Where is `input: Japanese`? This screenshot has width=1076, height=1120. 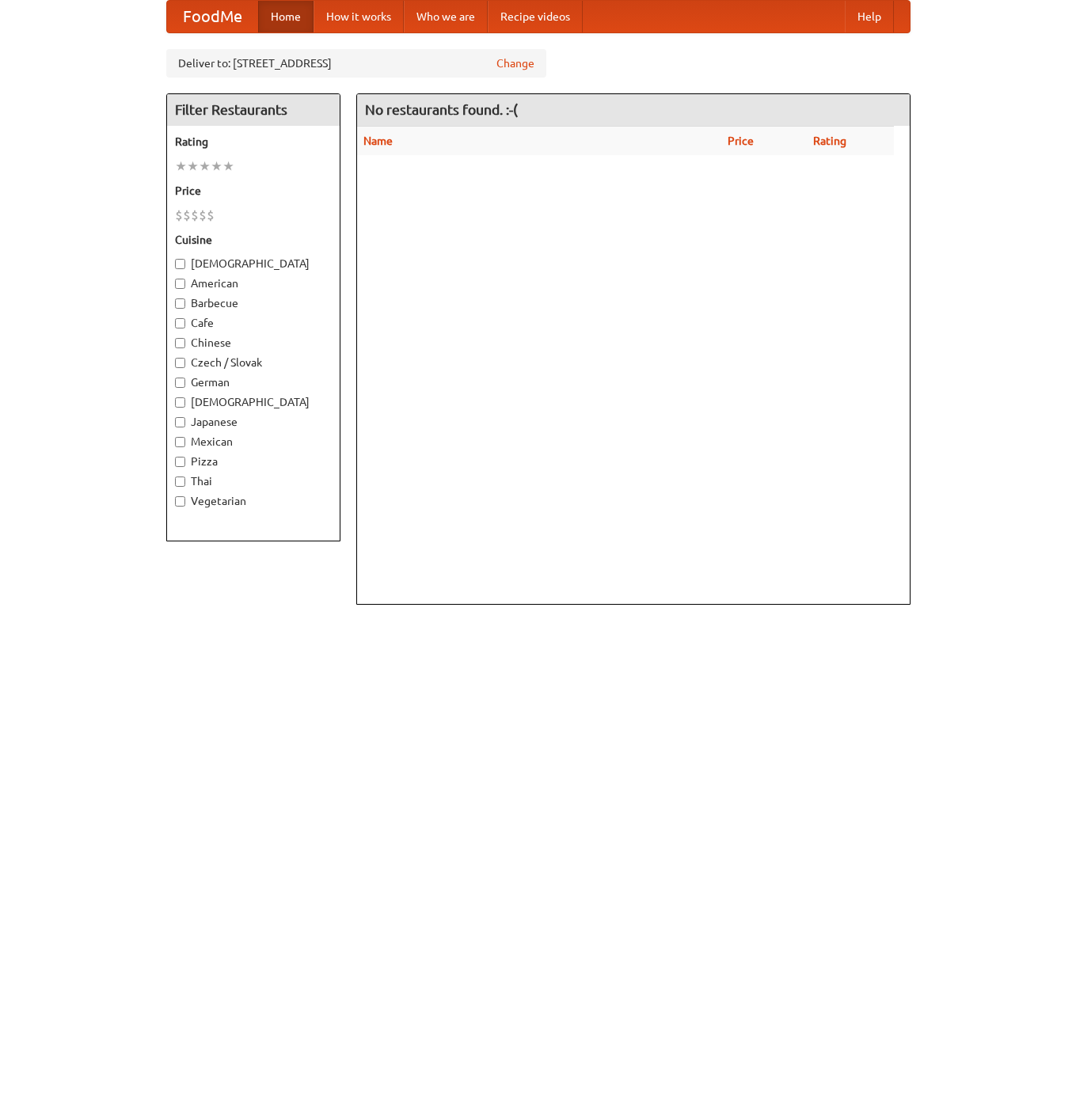 input: Japanese is located at coordinates (179, 422).